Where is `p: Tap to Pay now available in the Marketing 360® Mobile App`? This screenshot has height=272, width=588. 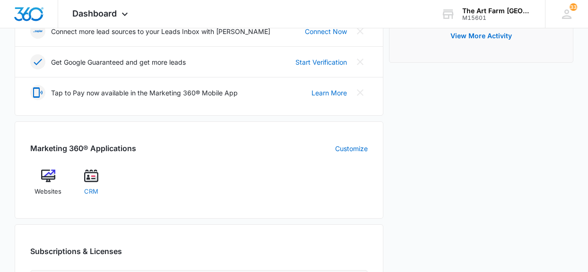
p: Tap to Pay now available in the Marketing 360® Mobile App is located at coordinates (144, 93).